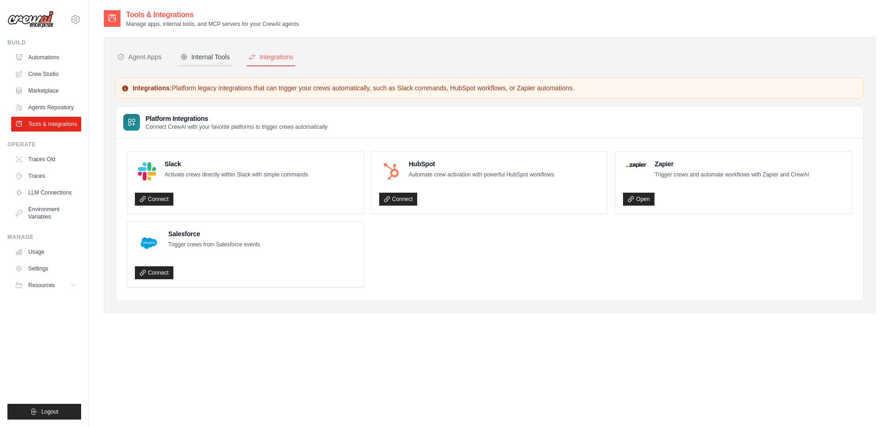 This screenshot has height=427, width=890. What do you see at coordinates (46, 213) in the screenshot?
I see `a: Environment Variables` at bounding box center [46, 213].